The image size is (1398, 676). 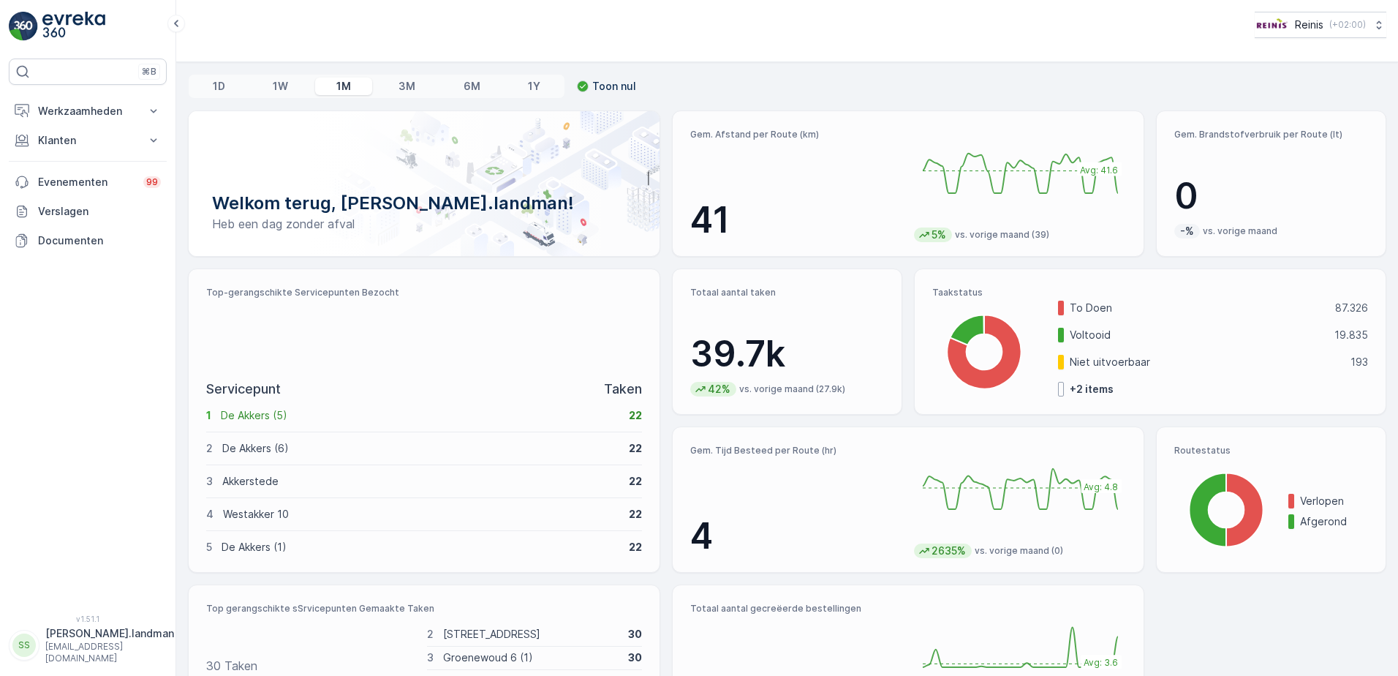 What do you see at coordinates (719, 389) in the screenshot?
I see `p: 42%` at bounding box center [719, 389].